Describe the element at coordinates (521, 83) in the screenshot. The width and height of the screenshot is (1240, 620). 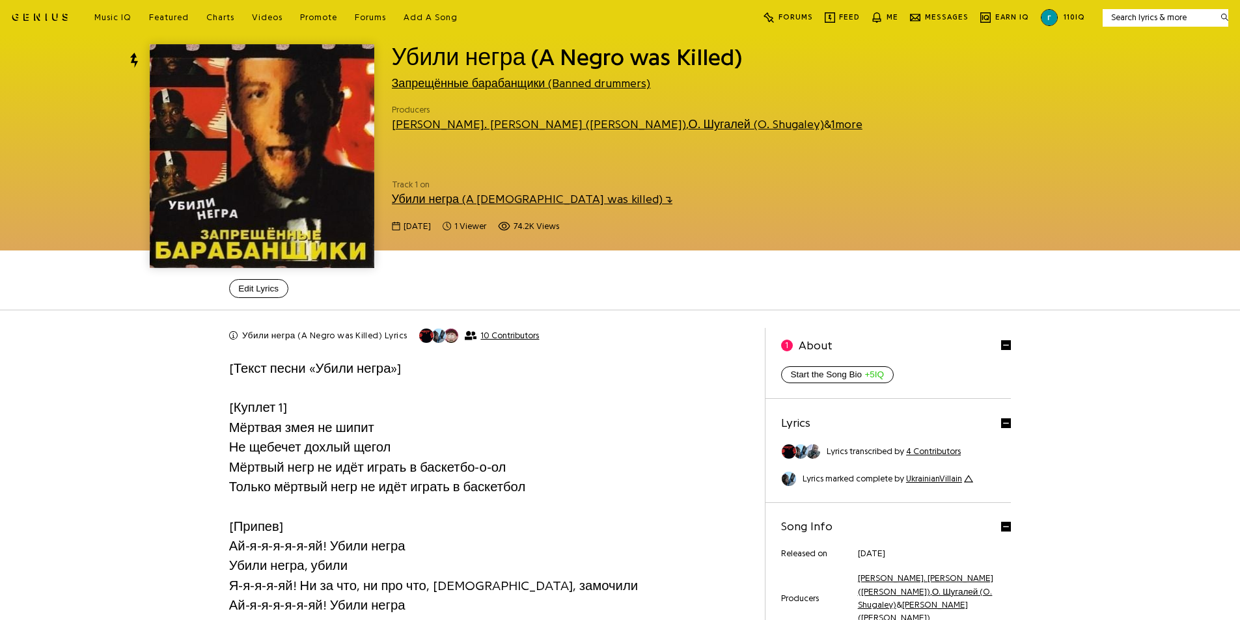
I see `a: Запрещённые барабанщики (Banned drummers)` at that location.